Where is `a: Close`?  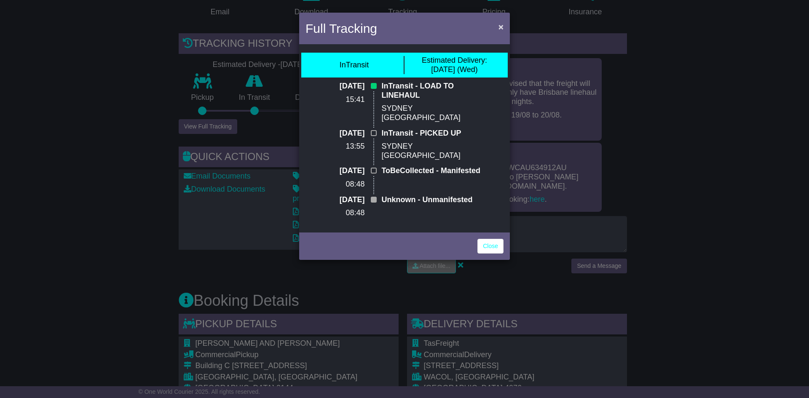
a: Close is located at coordinates (490, 246).